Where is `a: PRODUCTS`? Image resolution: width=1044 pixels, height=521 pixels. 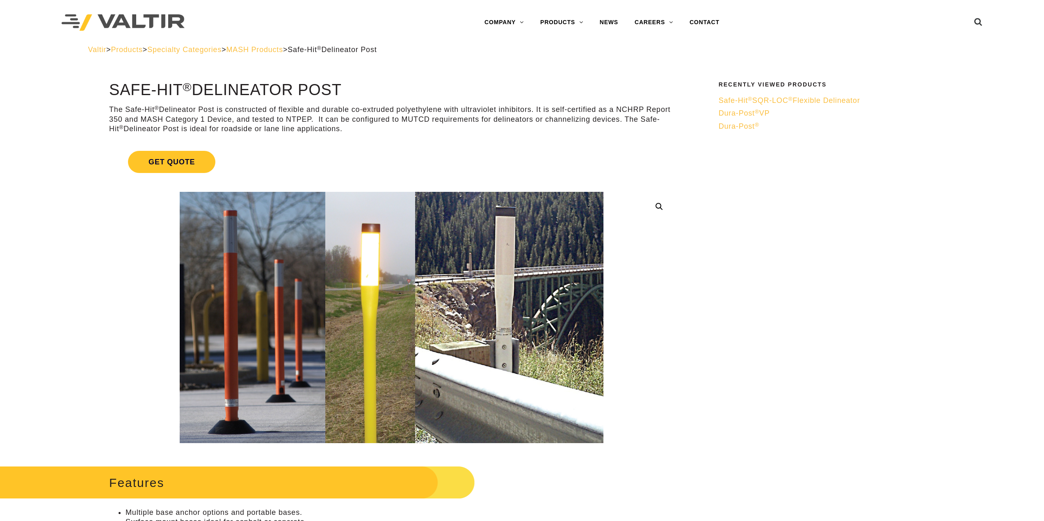
a: PRODUCTS is located at coordinates (562, 23).